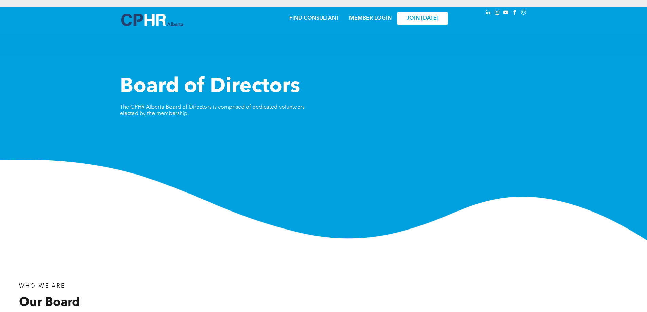 Image resolution: width=647 pixels, height=312 pixels. What do you see at coordinates (42, 286) in the screenshot?
I see `span: WHO WE ARE` at bounding box center [42, 286].